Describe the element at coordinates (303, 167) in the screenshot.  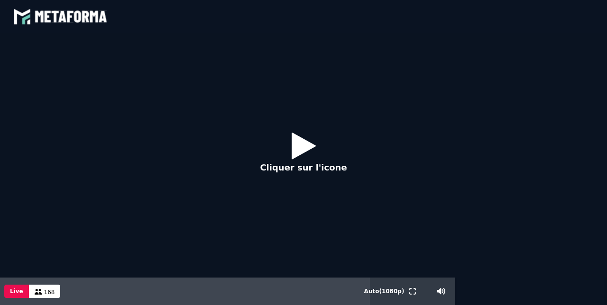
I see `p: Cliquer sur l'icone` at that location.